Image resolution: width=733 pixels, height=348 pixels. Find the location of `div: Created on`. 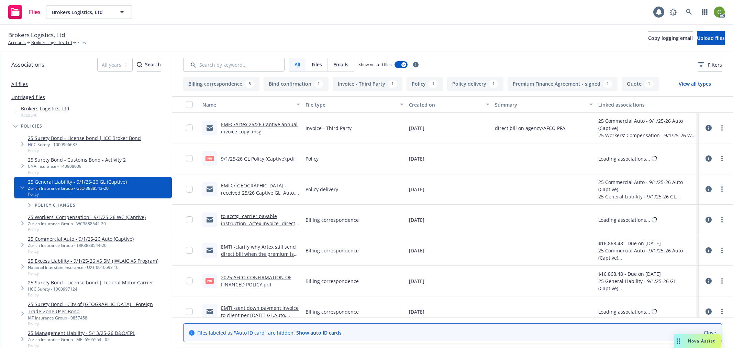

div: Created on is located at coordinates (445, 104).